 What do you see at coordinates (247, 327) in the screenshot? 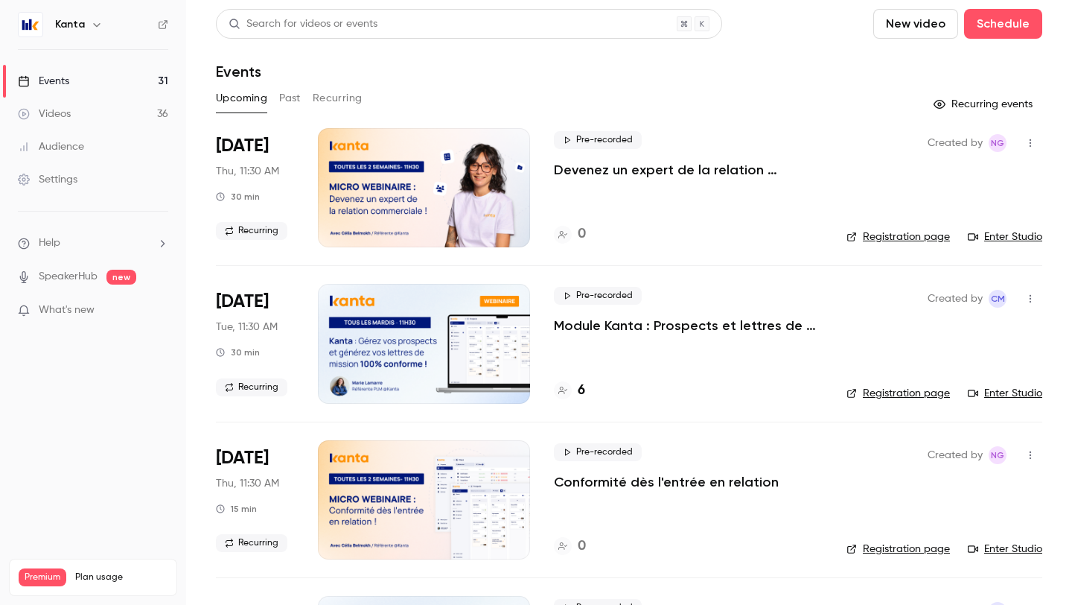
I see `span: Tue, 11:30 AM` at bounding box center [247, 327].